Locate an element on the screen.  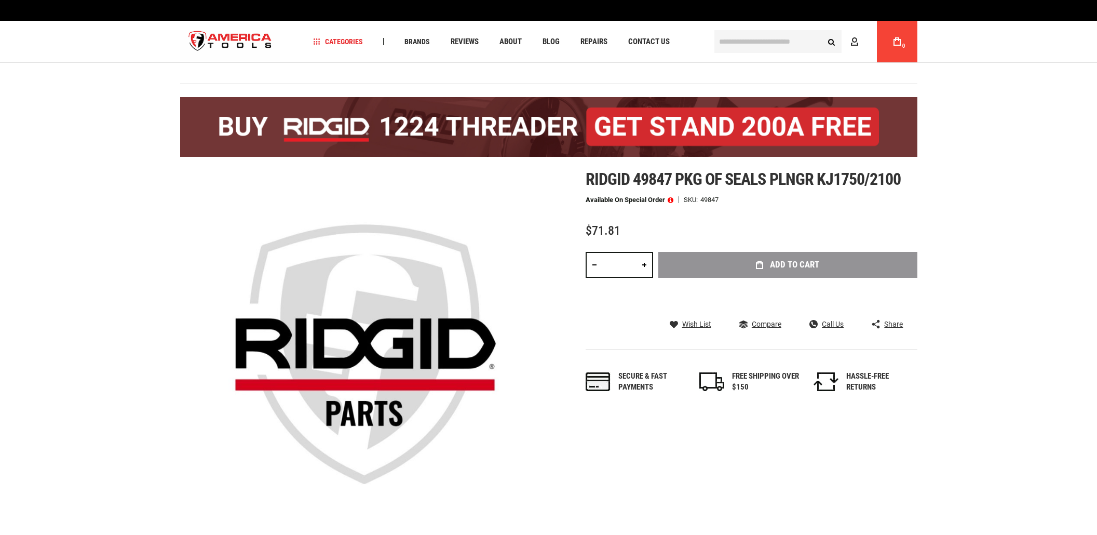
span: Blog is located at coordinates (551, 42).